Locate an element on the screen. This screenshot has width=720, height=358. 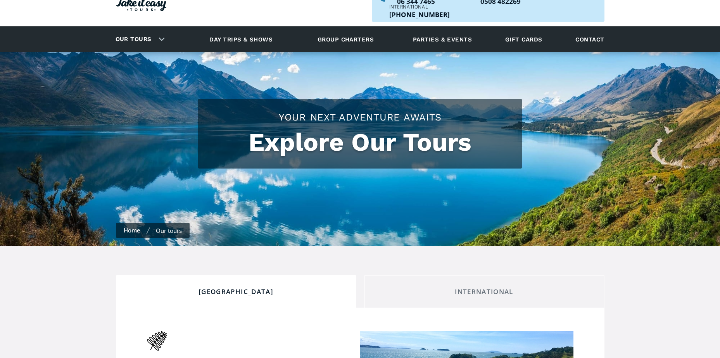
a: Day trips & shows is located at coordinates (241, 39).